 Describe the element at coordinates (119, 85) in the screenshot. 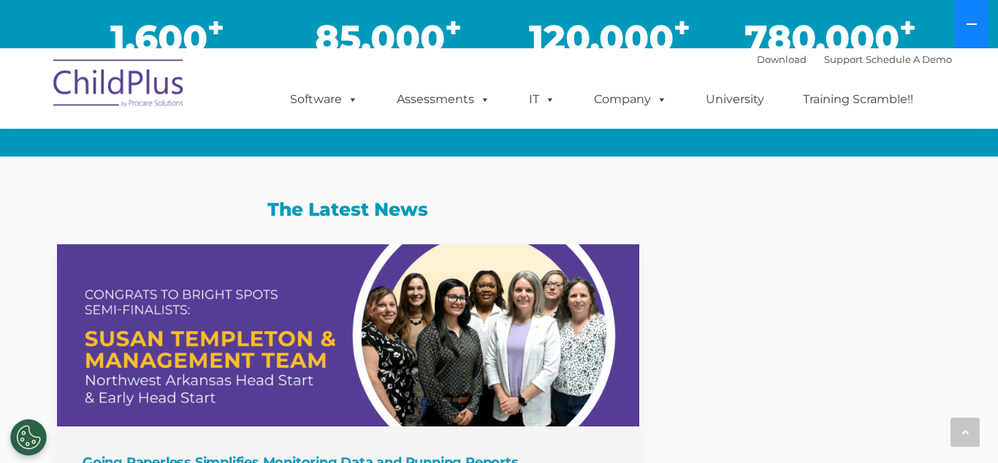

I see `img: ChildPlus by Procare Solutions` at that location.